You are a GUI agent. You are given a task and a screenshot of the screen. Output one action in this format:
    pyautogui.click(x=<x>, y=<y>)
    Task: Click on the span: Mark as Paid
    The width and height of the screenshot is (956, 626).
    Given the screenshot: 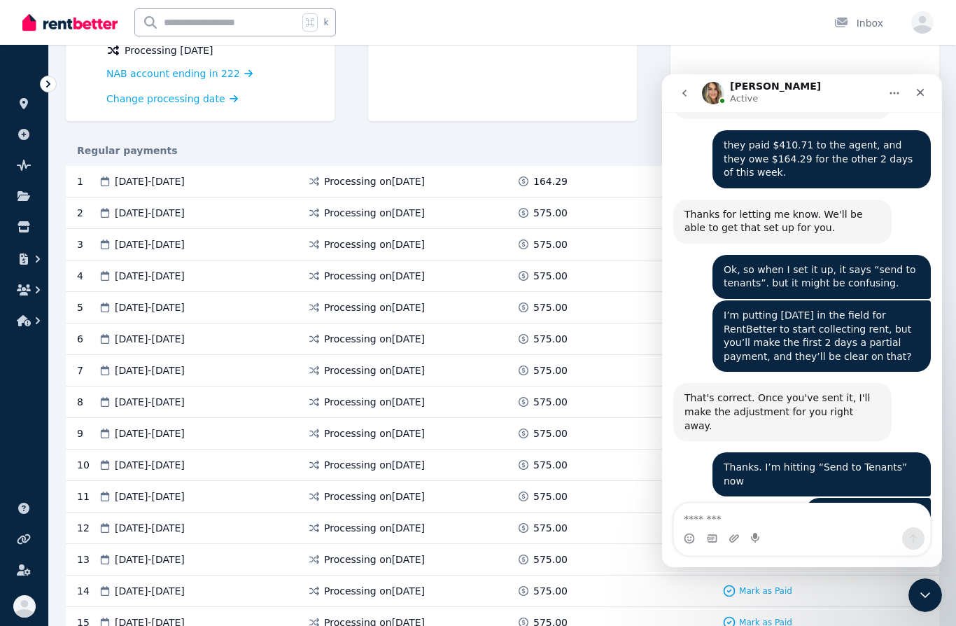 What is the action you would take?
    pyautogui.click(x=766, y=591)
    